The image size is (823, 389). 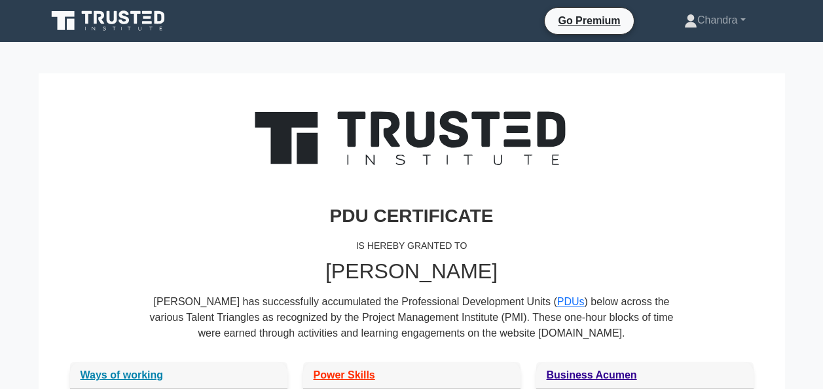 What do you see at coordinates (589, 20) in the screenshot?
I see `a: Go Premium` at bounding box center [589, 20].